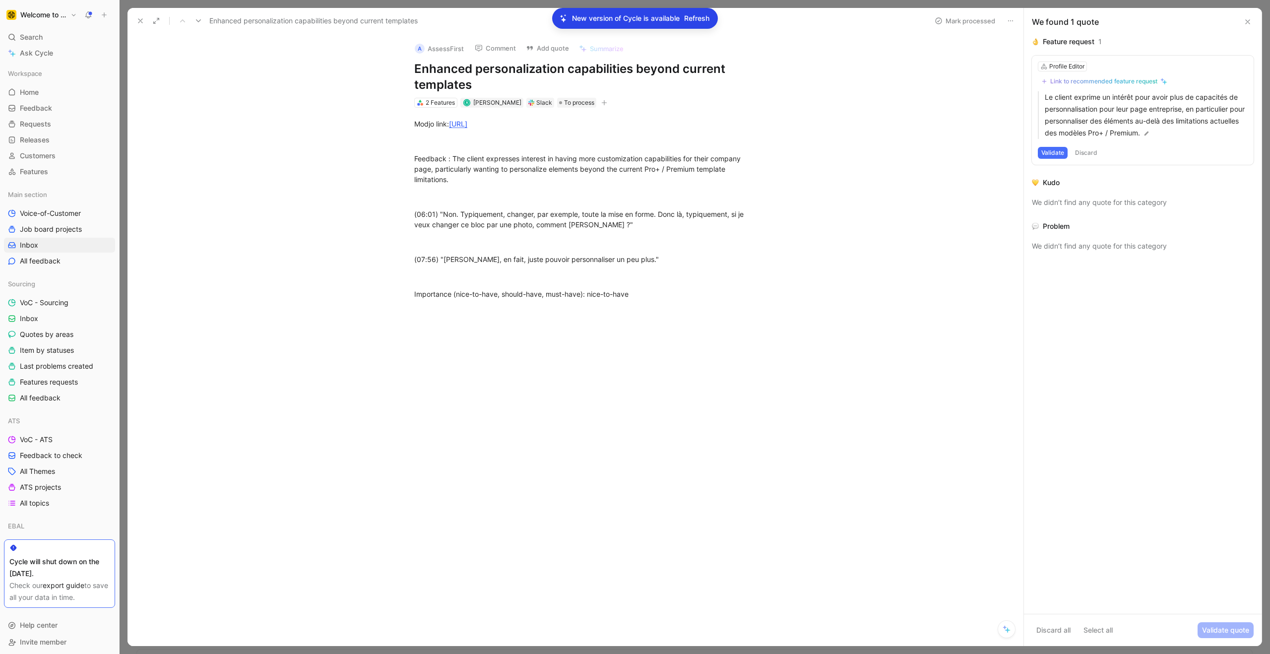 The width and height of the screenshot is (1270, 654). What do you see at coordinates (697, 18) in the screenshot?
I see `span: Refresh` at bounding box center [697, 18].